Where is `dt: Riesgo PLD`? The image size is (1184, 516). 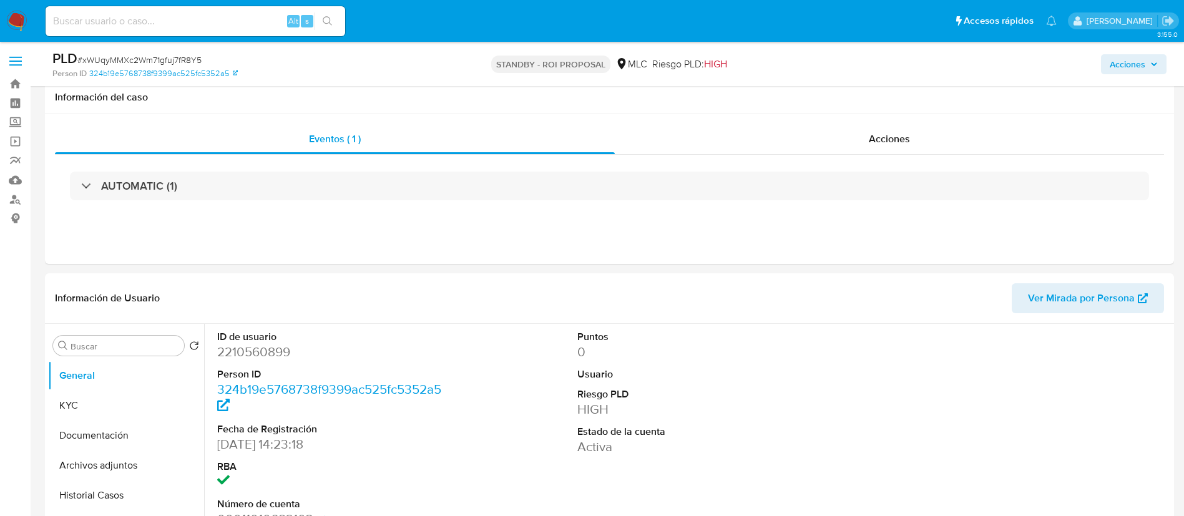 dt: Riesgo PLD is located at coordinates (691, 394).